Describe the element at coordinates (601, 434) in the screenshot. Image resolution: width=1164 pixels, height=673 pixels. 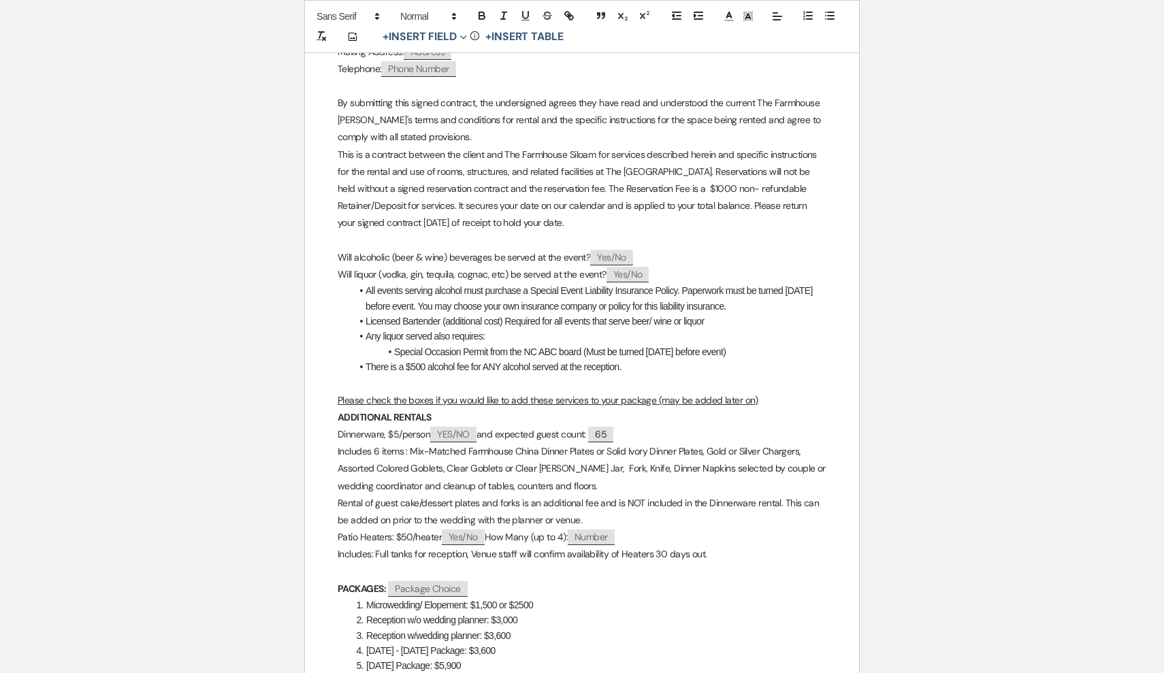
I see `span: 65` at that location.